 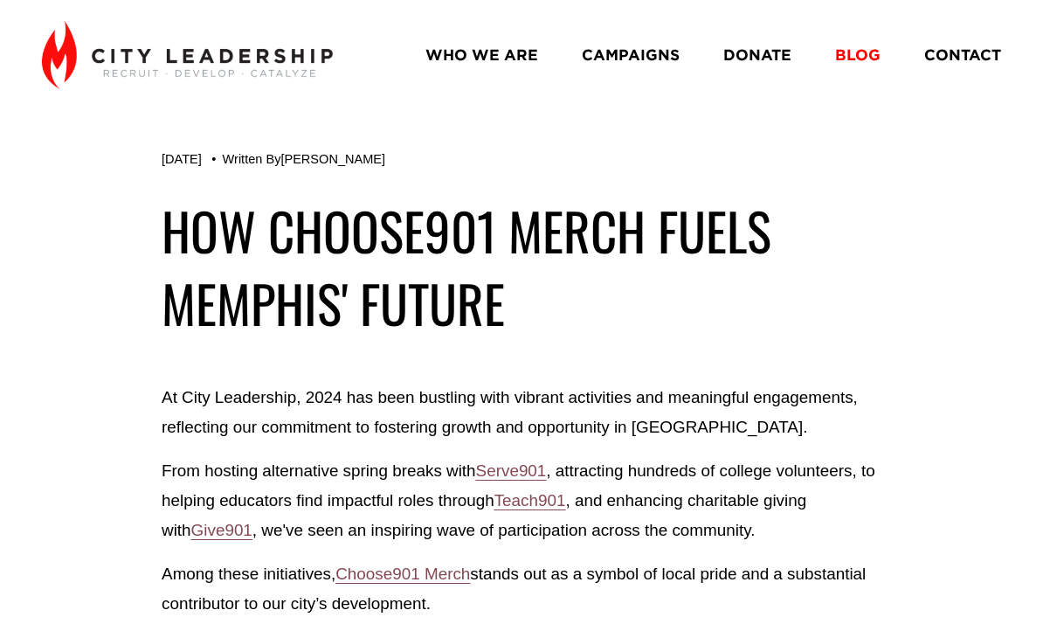 I want to click on span: Give901, so click(x=222, y=529).